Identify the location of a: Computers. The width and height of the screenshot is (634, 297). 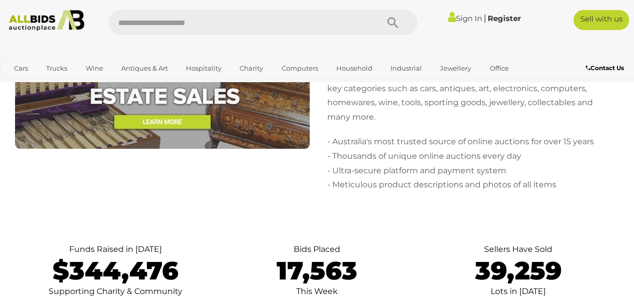
(299, 68).